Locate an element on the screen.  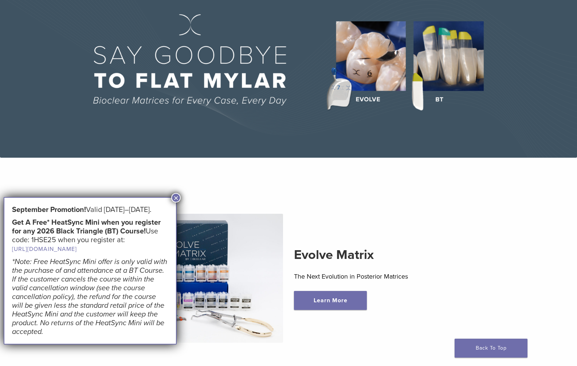
a: Back To Top is located at coordinates (491, 348).